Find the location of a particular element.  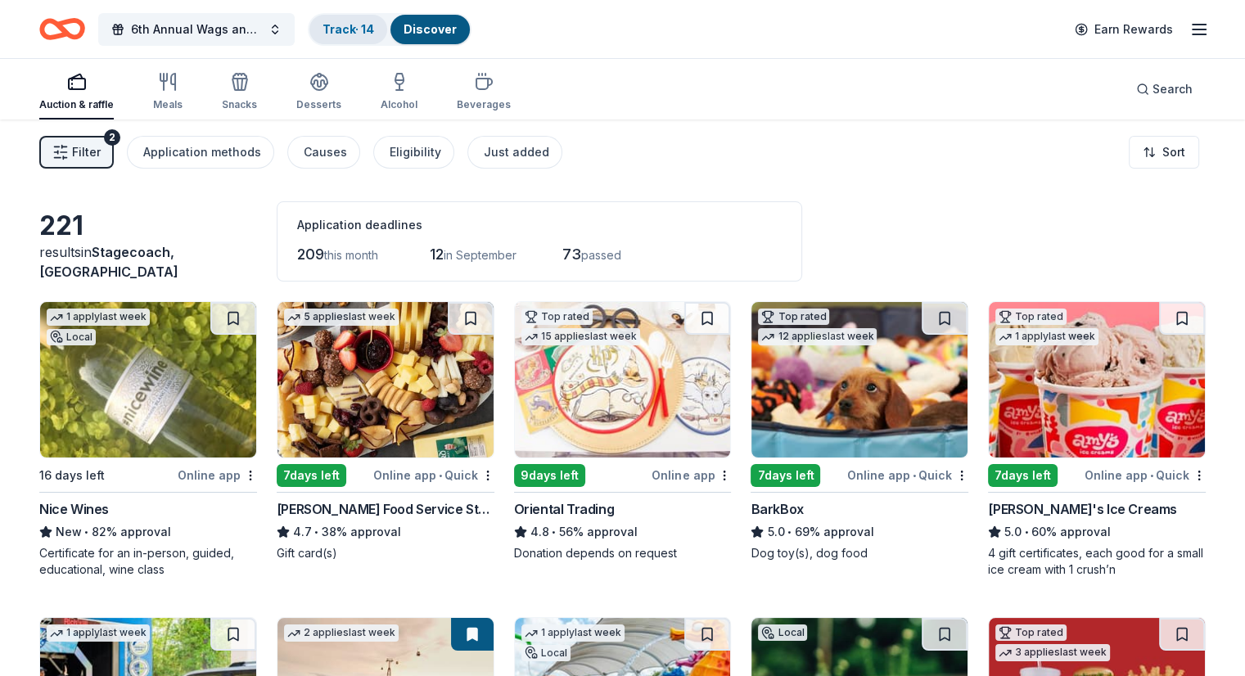

div: Application deadlines is located at coordinates (539, 225).